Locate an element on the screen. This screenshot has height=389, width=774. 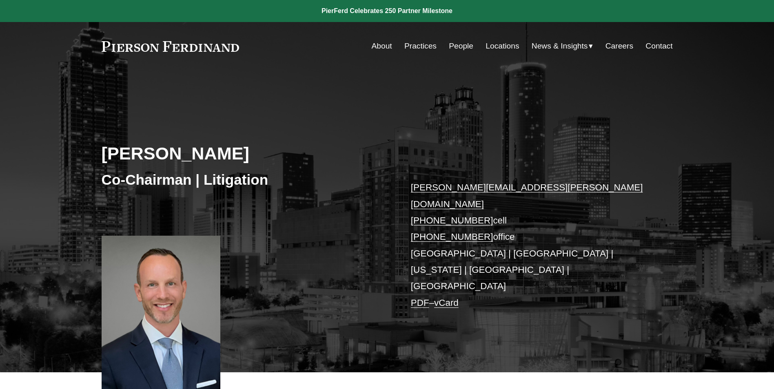
a: PDF is located at coordinates (420, 303).